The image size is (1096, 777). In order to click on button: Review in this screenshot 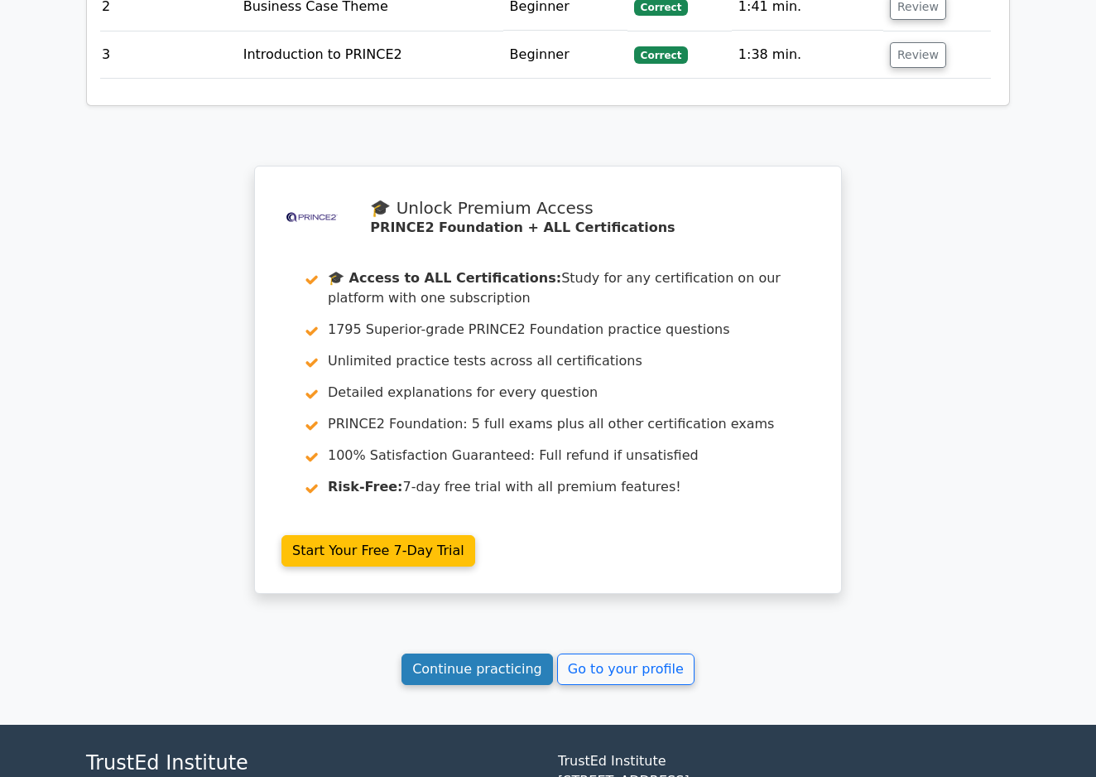, I will do `click(918, 55)`.